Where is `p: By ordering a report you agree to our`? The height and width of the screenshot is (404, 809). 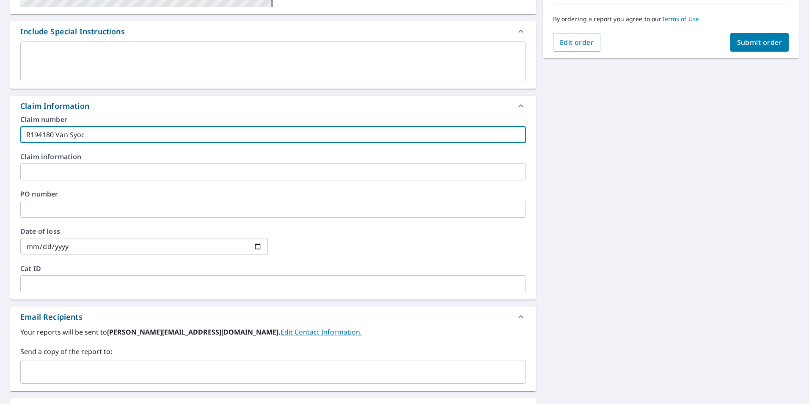 p: By ordering a report you agree to our is located at coordinates (670, 19).